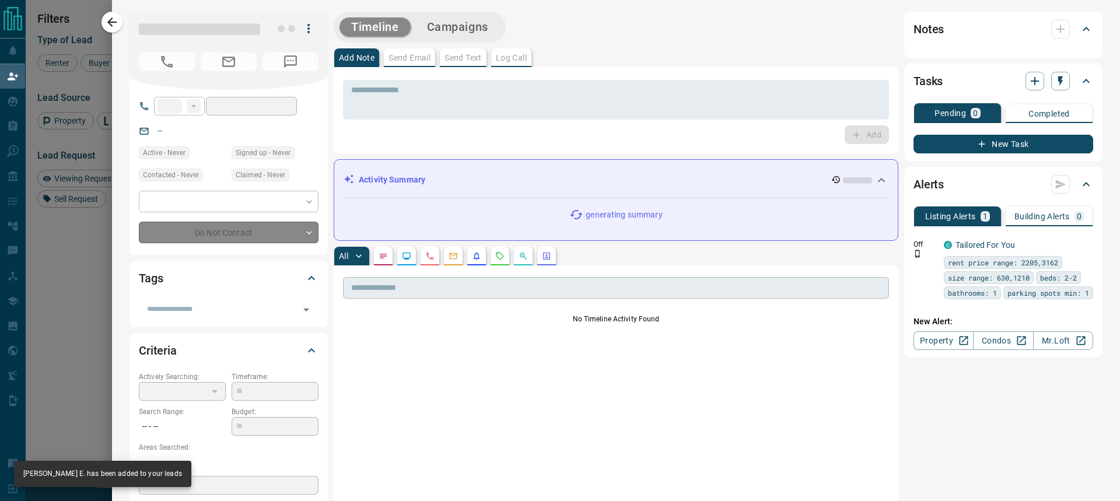 The height and width of the screenshot is (501, 1120). Describe the element at coordinates (275, 412) in the screenshot. I see `p: Budget:` at that location.